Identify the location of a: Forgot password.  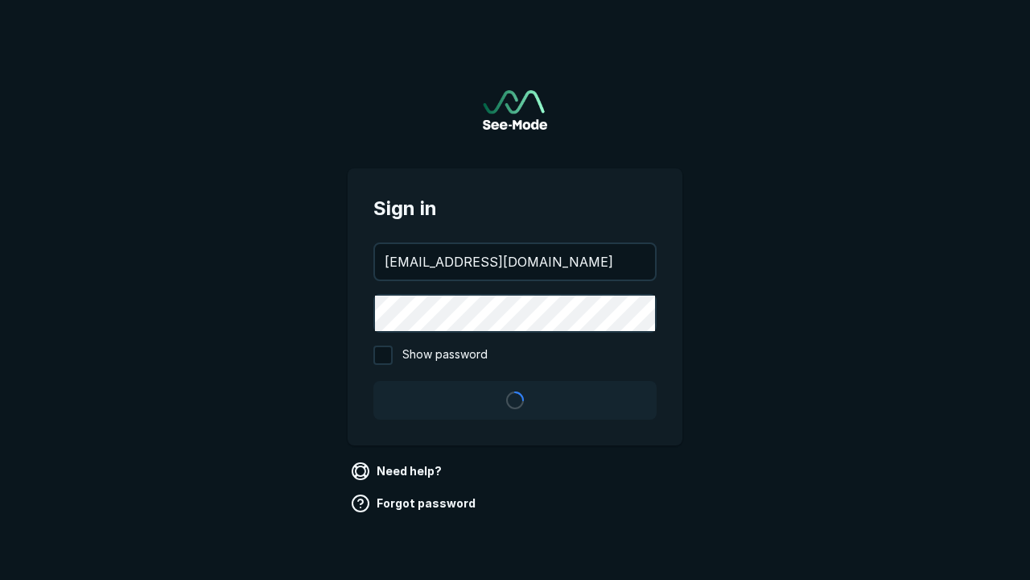
(415, 503).